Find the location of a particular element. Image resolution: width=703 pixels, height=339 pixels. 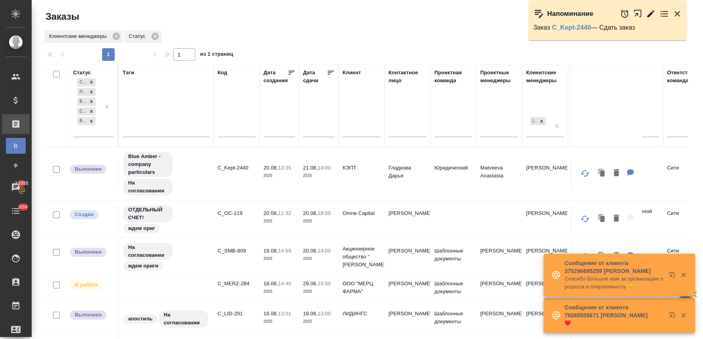

p: 29.08, is located at coordinates (310, 283).